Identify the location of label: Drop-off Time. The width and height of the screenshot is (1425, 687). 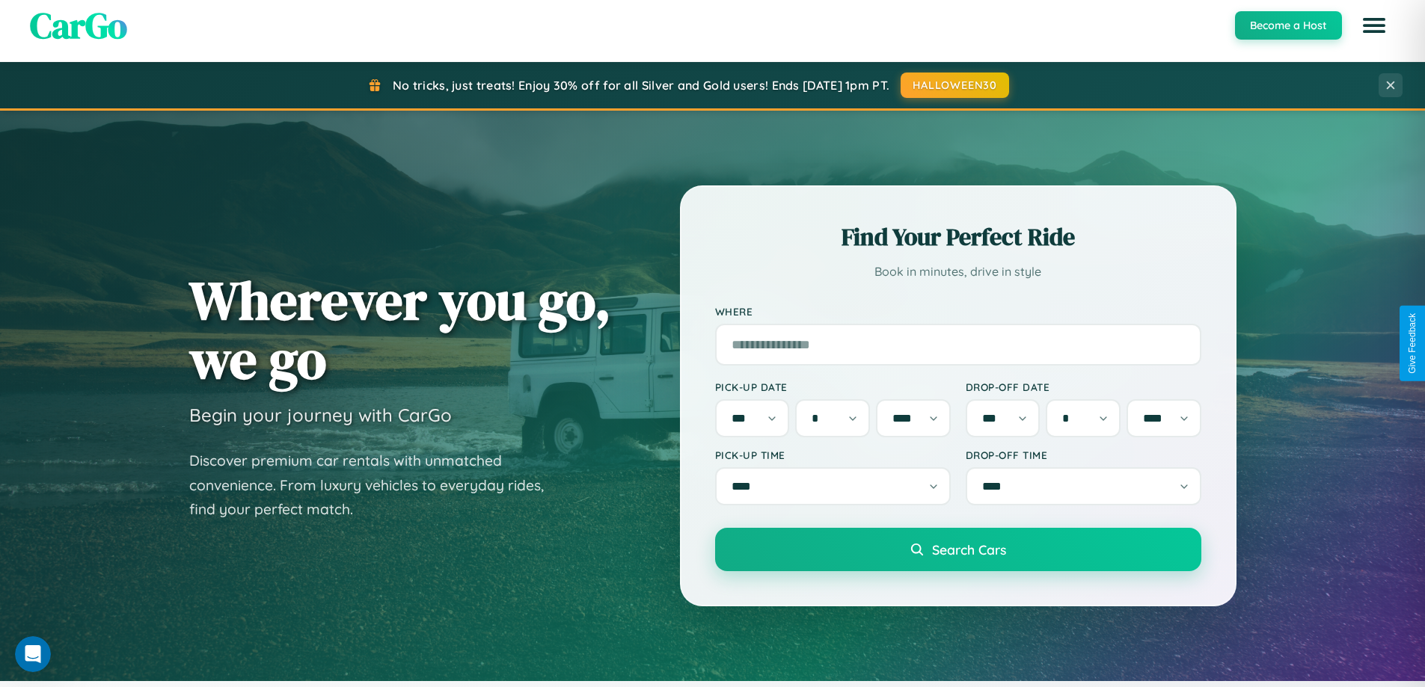
(1083, 455).